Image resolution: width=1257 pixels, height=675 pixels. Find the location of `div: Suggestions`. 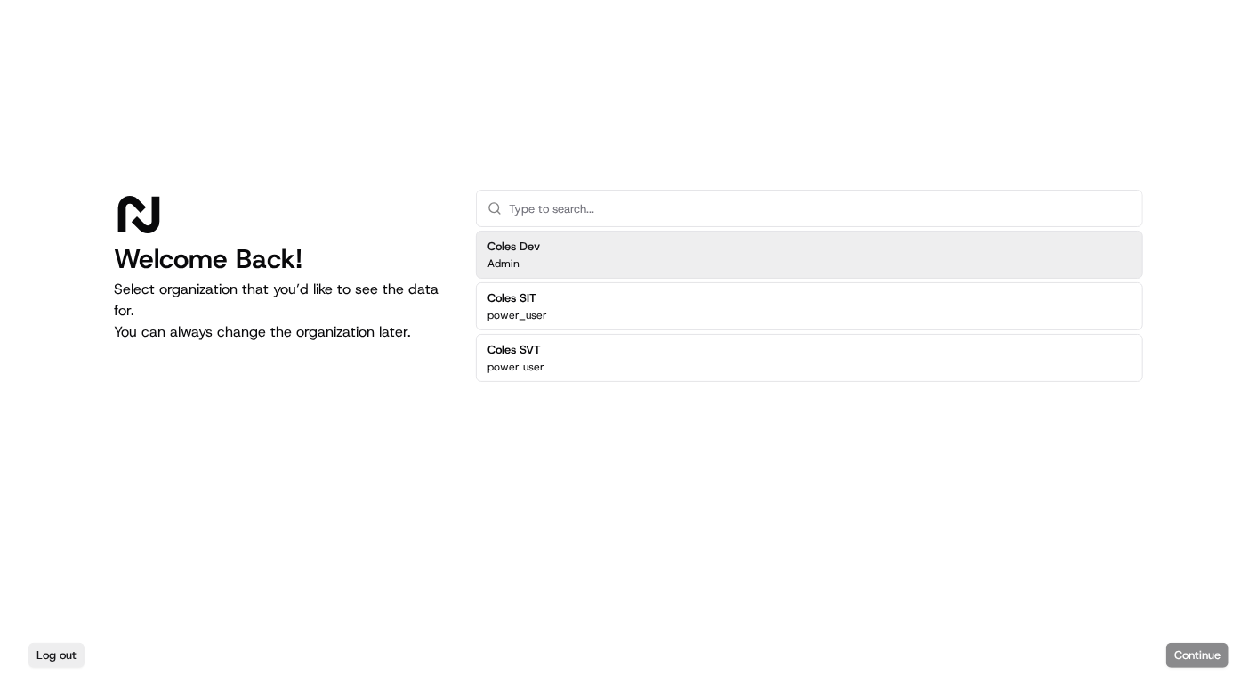

div: Suggestions is located at coordinates (810, 306).